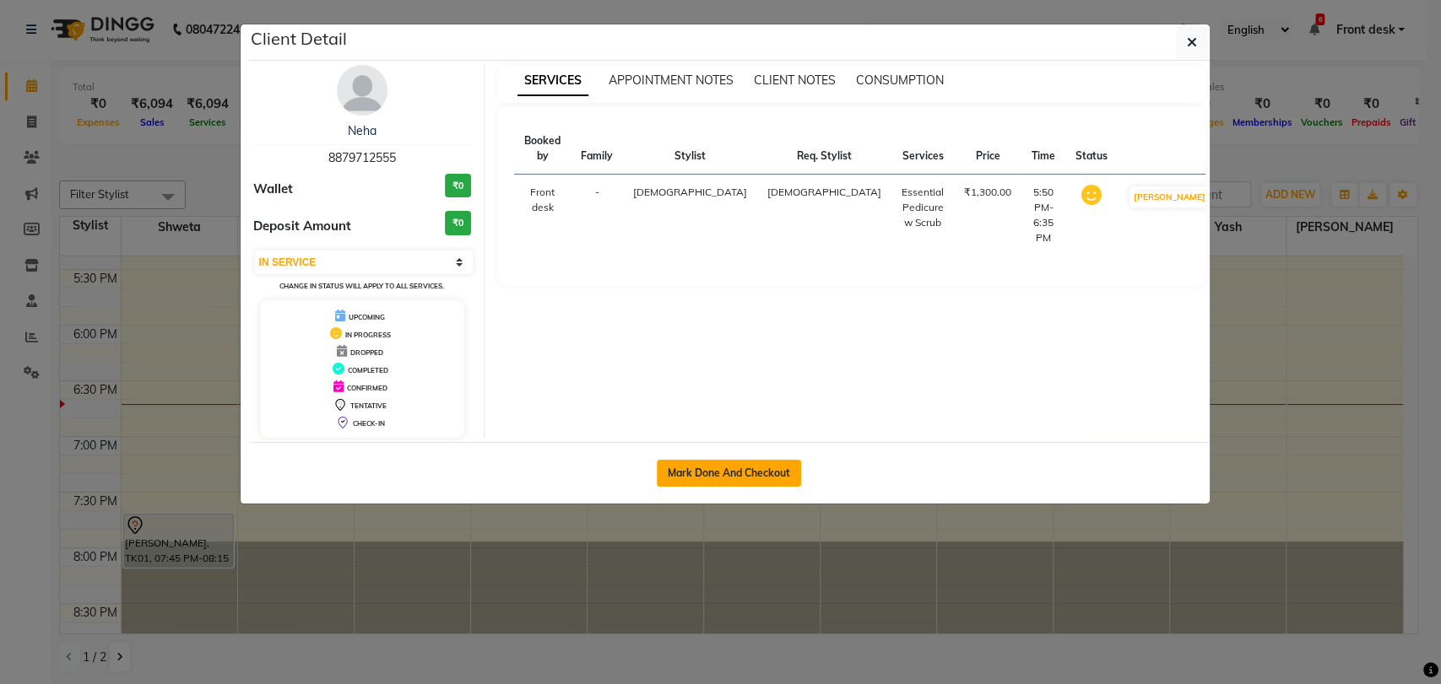  I want to click on span: APPOINTMENT NOTES, so click(671, 80).